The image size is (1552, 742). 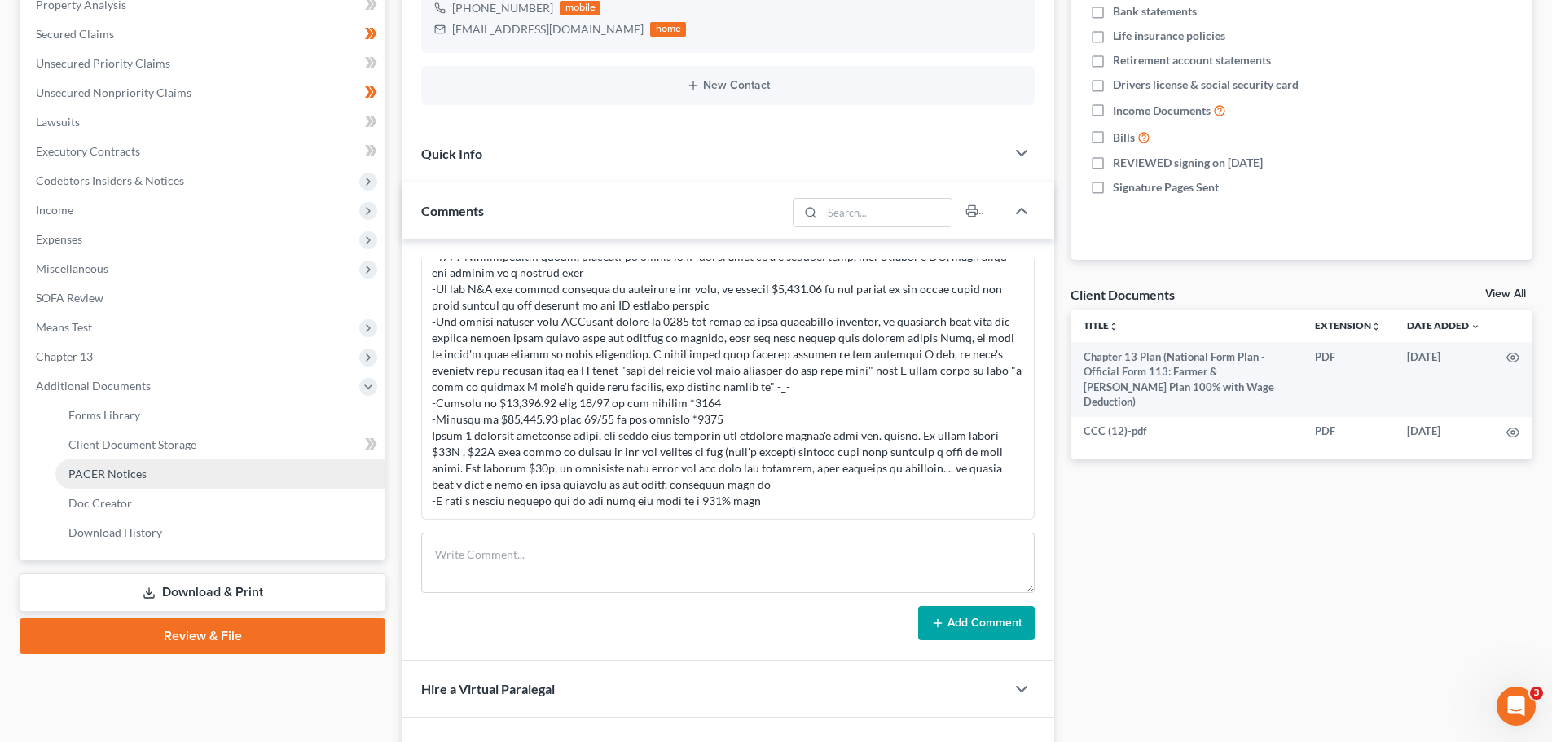 I want to click on span: Life insurance policies, so click(x=1169, y=36).